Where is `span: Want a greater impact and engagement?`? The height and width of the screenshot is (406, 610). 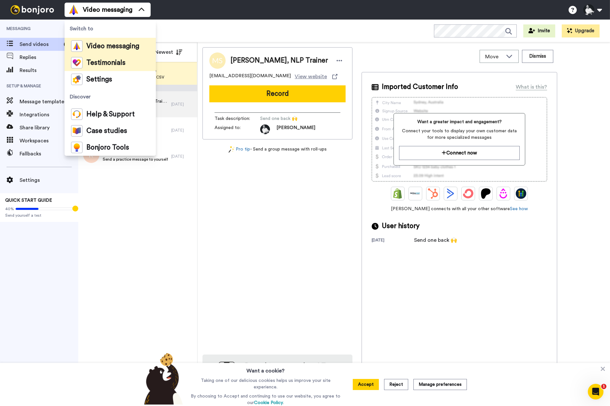
span: Want a greater impact and engagement? is located at coordinates (459, 122).